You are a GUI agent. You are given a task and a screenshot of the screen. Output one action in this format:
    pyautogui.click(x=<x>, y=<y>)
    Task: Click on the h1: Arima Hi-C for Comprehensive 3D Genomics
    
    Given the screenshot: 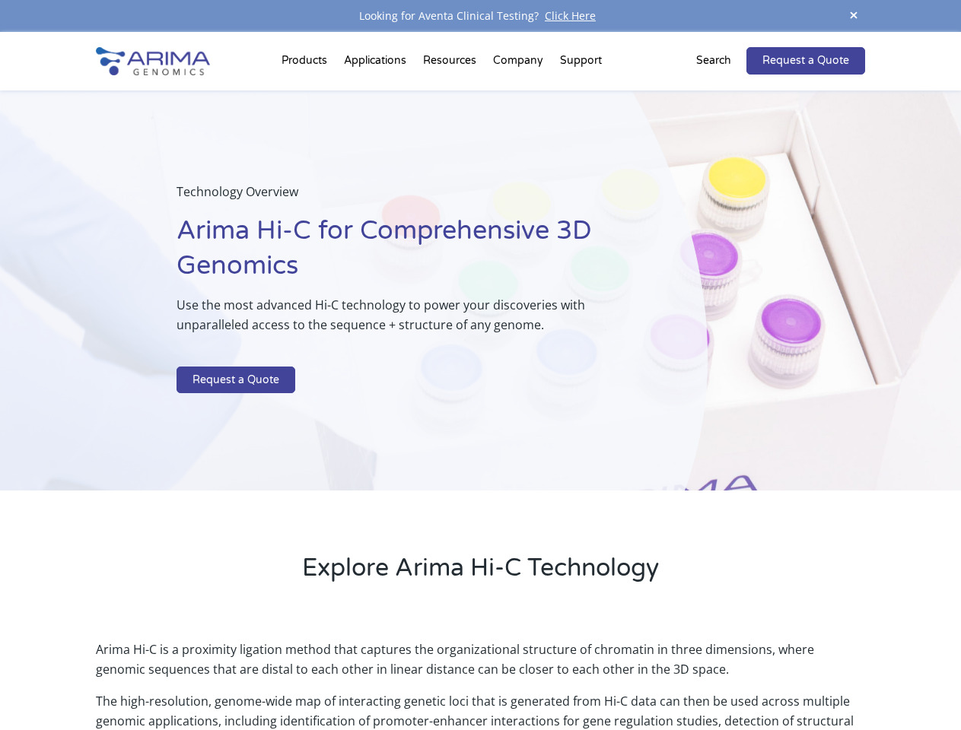 What is the action you would take?
    pyautogui.click(x=403, y=254)
    